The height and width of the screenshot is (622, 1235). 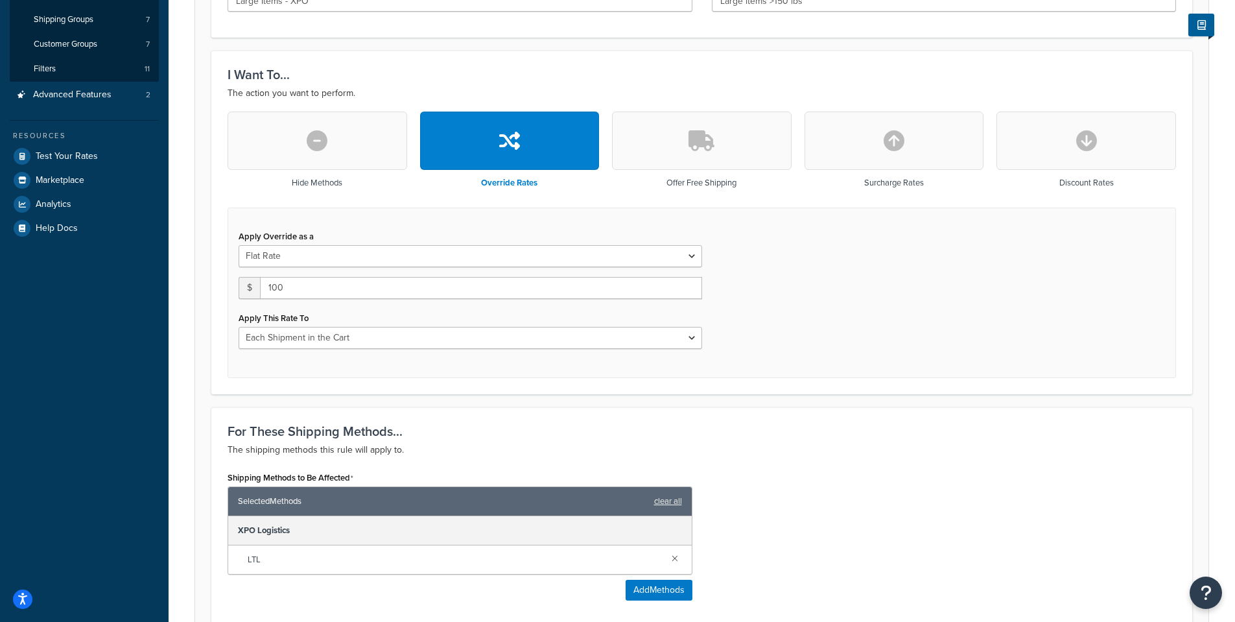 What do you see at coordinates (894, 183) in the screenshot?
I see `h3: Surcharge Rates` at bounding box center [894, 183].